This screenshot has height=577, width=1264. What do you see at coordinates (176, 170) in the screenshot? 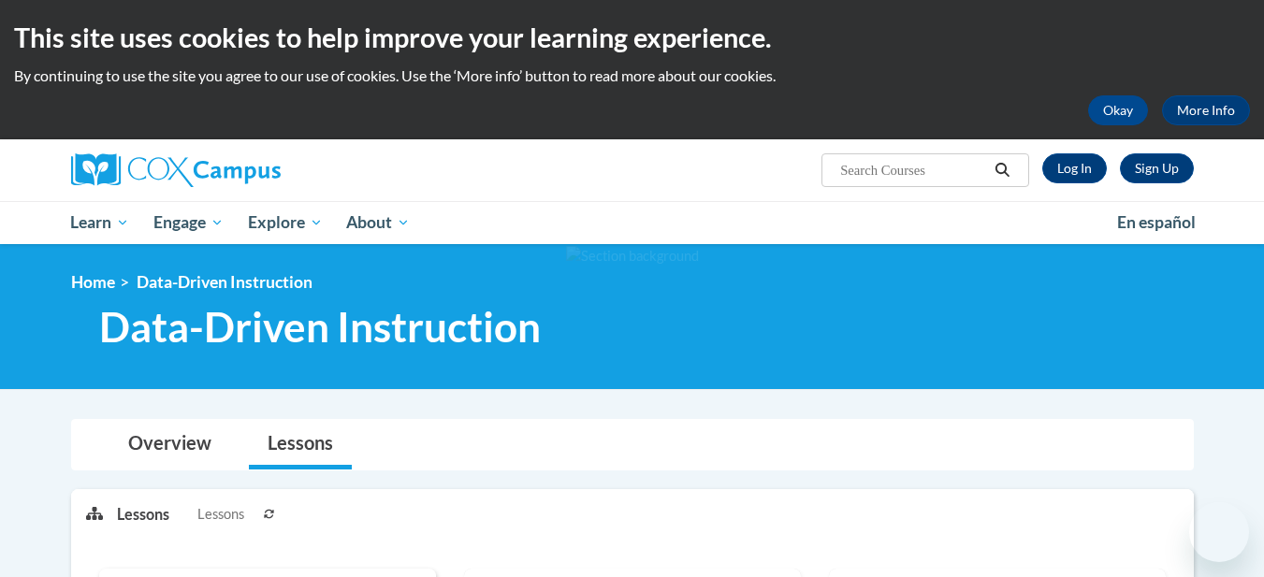
I see `img: Cox Campus` at bounding box center [176, 170].